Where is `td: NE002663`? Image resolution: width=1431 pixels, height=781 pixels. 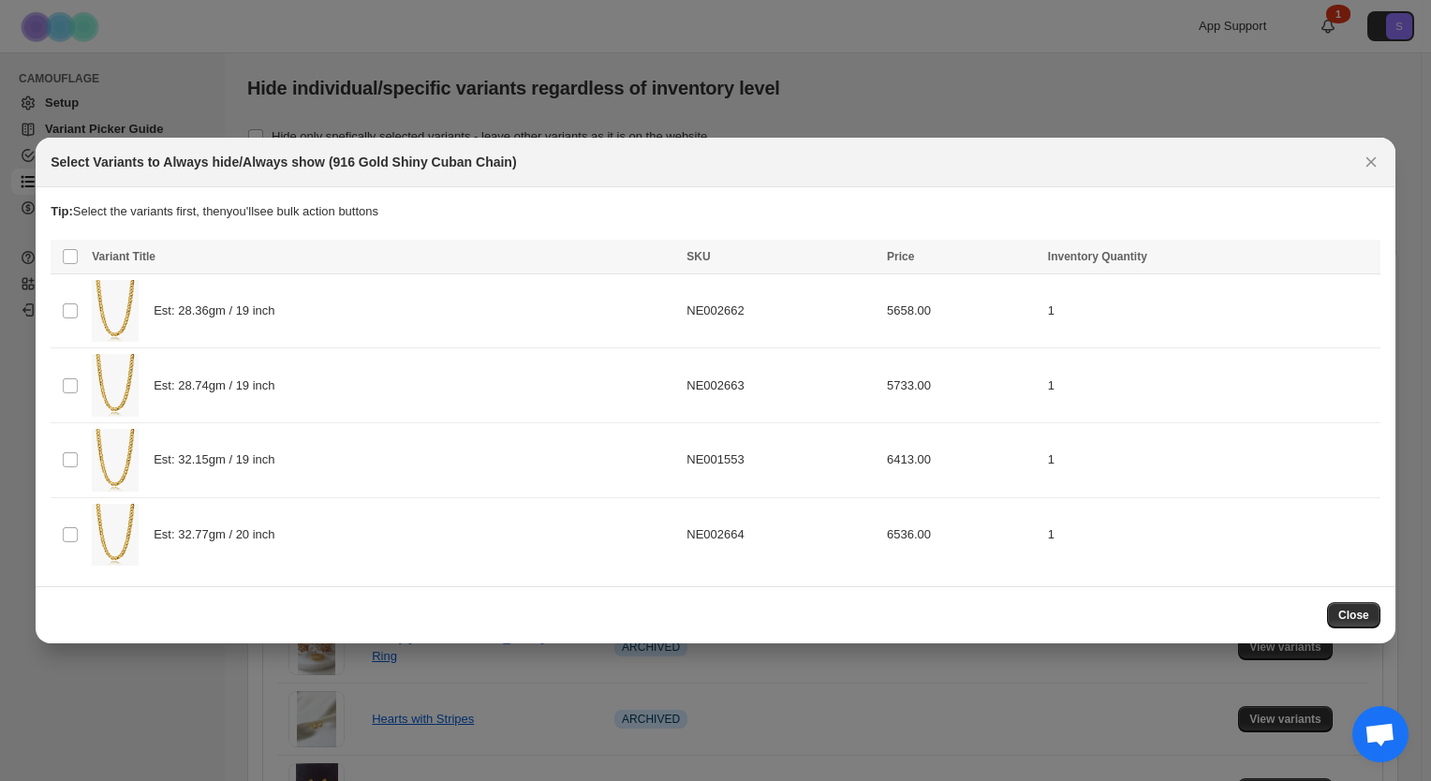 td: NE002663 is located at coordinates (781, 386).